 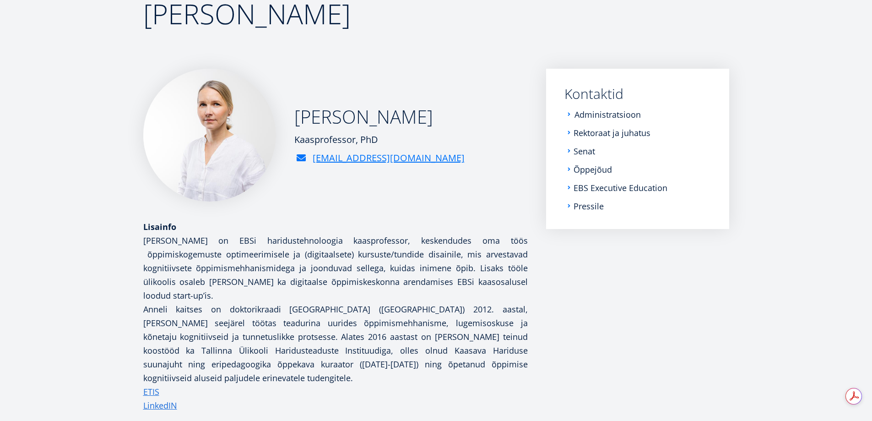 I want to click on div: Kaasprofessor, PhD, so click(x=380, y=140).